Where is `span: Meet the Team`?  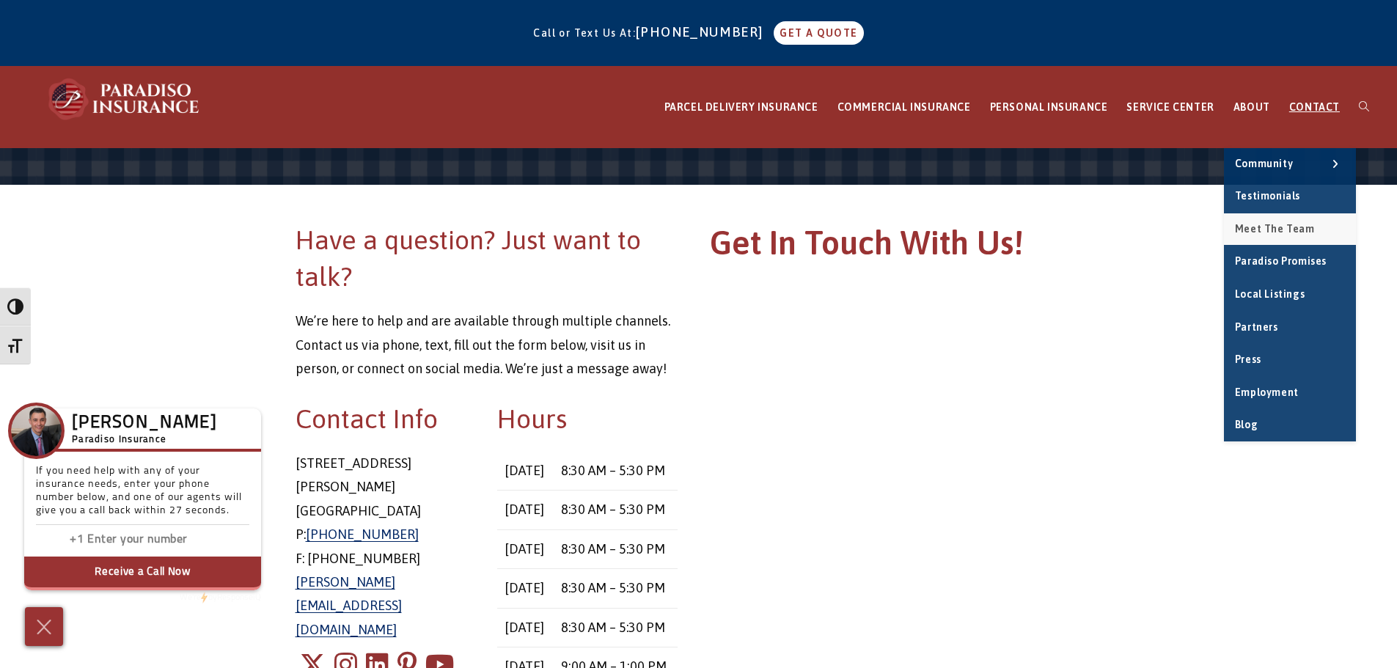 span: Meet the Team is located at coordinates (1274, 229).